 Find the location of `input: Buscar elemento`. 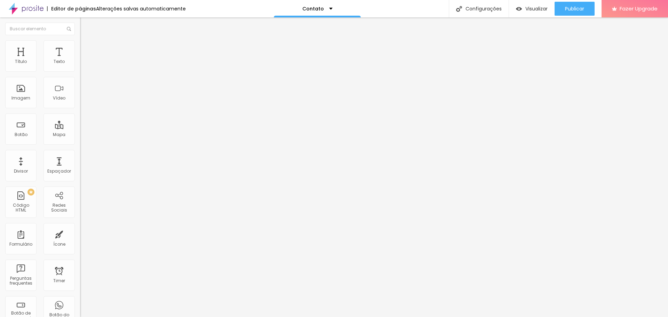

input: Buscar elemento is located at coordinates (40, 29).